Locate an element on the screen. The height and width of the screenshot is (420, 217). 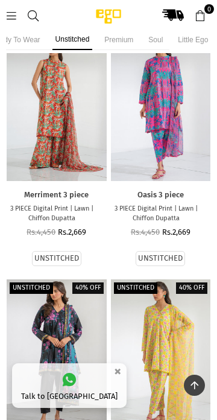
li: Little ego is located at coordinates (193, 40).